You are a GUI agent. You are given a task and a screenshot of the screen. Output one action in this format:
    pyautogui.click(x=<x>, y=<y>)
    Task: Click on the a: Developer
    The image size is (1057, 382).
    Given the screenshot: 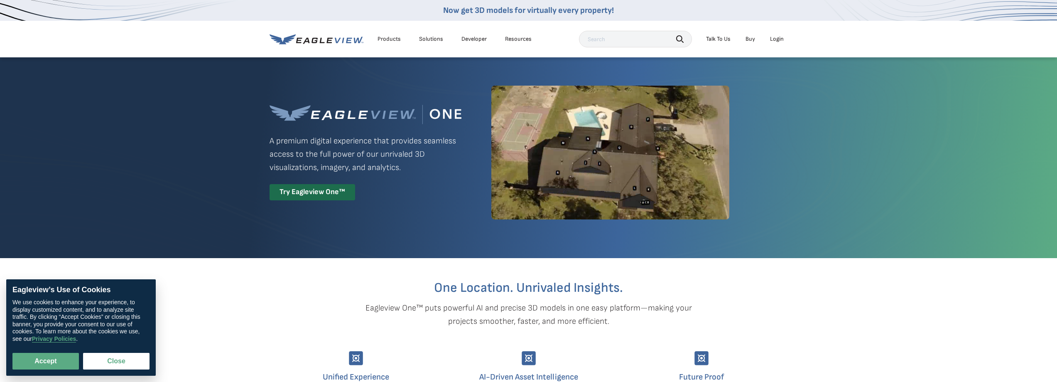 What is the action you would take?
    pyautogui.click(x=474, y=39)
    